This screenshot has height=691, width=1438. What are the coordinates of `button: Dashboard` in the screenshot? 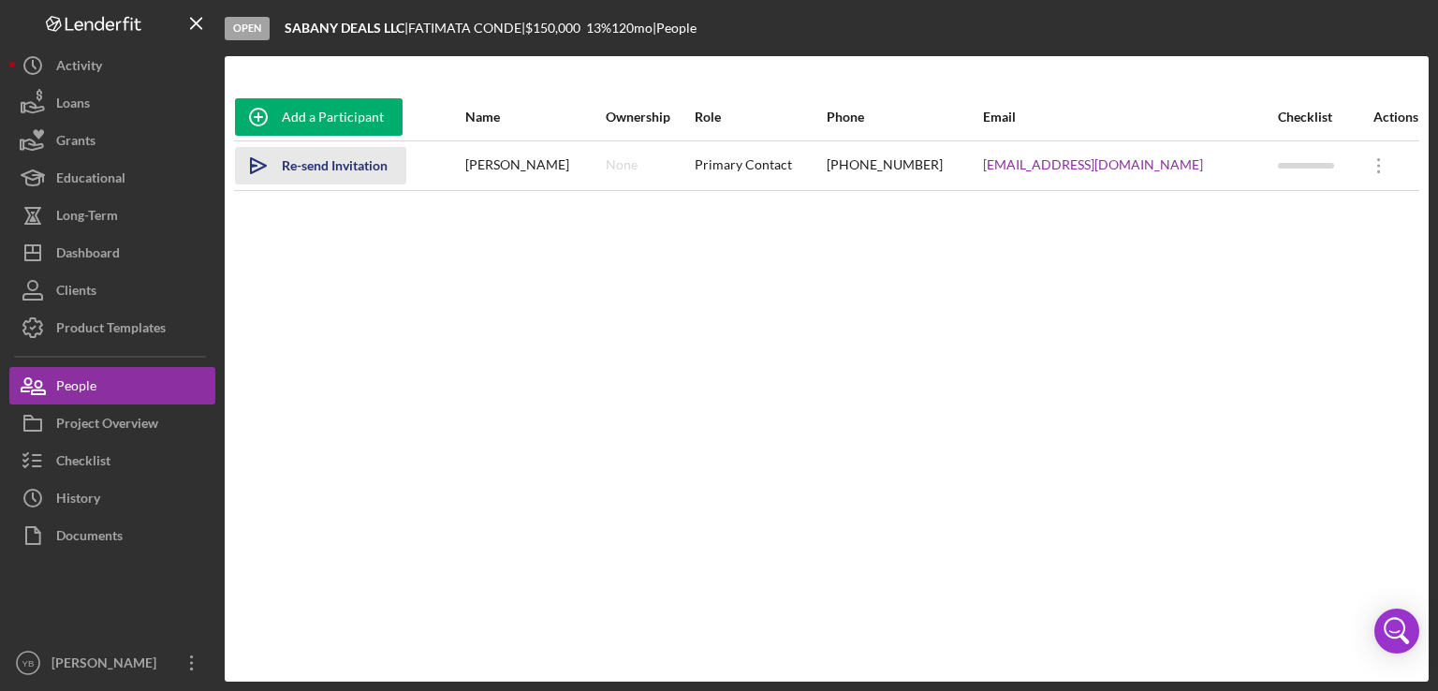 It's located at (112, 253).